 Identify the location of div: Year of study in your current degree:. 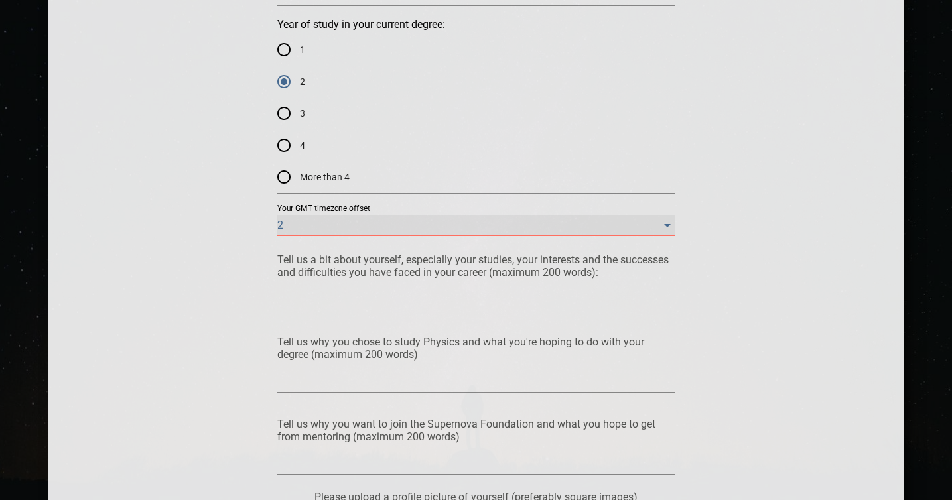
(476, 113).